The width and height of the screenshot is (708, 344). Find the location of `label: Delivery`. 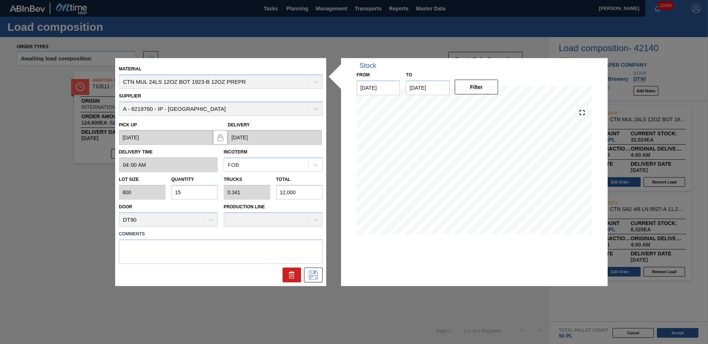

label: Delivery is located at coordinates (239, 124).